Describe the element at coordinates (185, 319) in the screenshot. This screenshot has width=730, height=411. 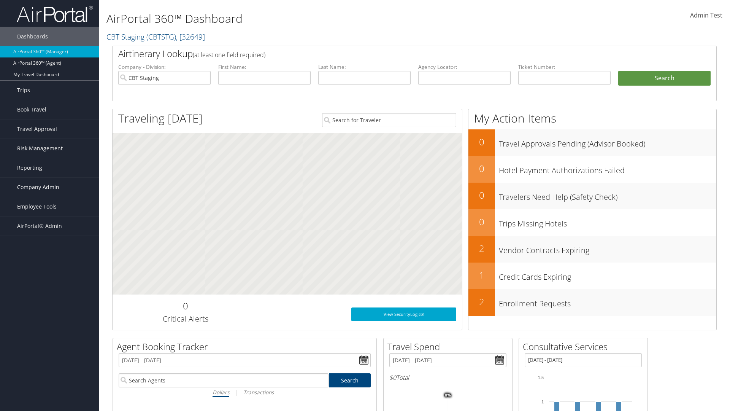
I see `h3: Critical Alerts` at that location.